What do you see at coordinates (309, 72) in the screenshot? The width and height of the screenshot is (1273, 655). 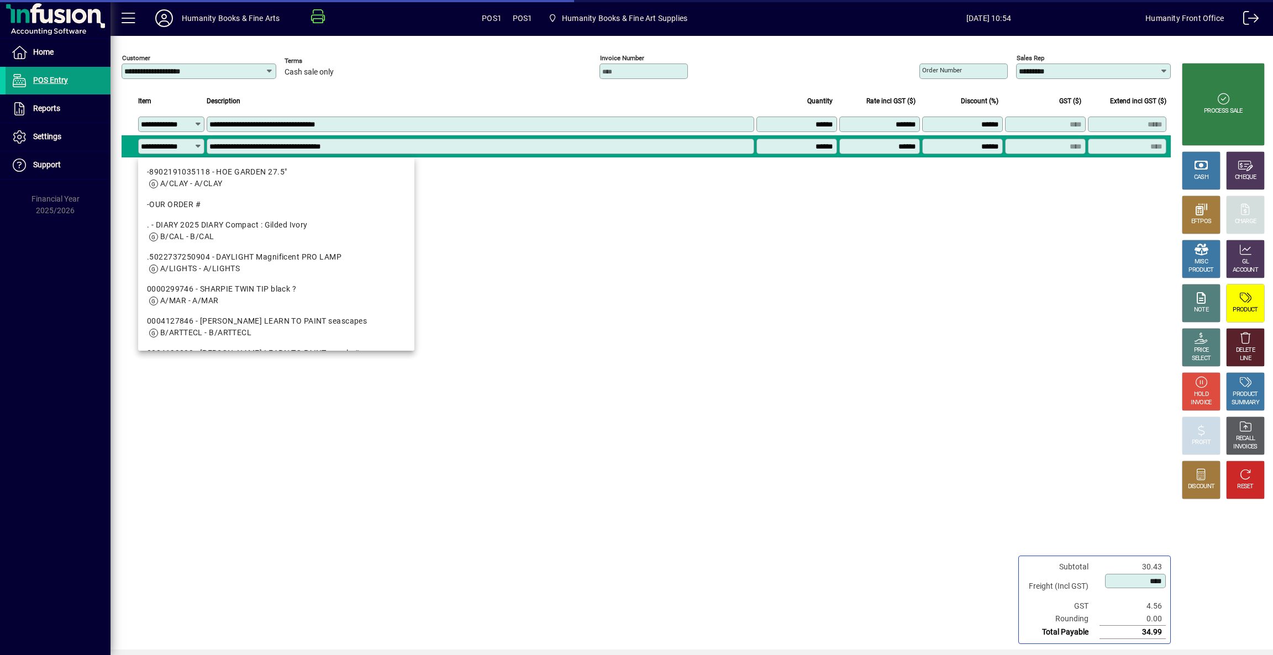 I see `span: Cash sale only` at bounding box center [309, 72].